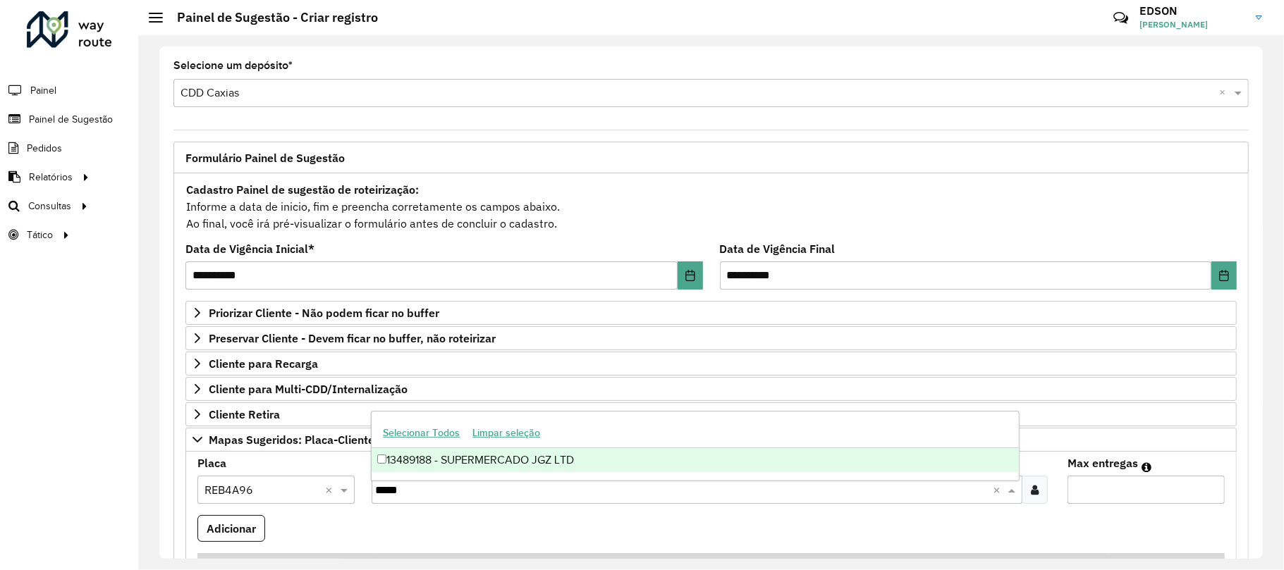 The width and height of the screenshot is (1284, 570). What do you see at coordinates (710, 364) in the screenshot?
I see `a: Cliente para Recarga` at bounding box center [710, 364].